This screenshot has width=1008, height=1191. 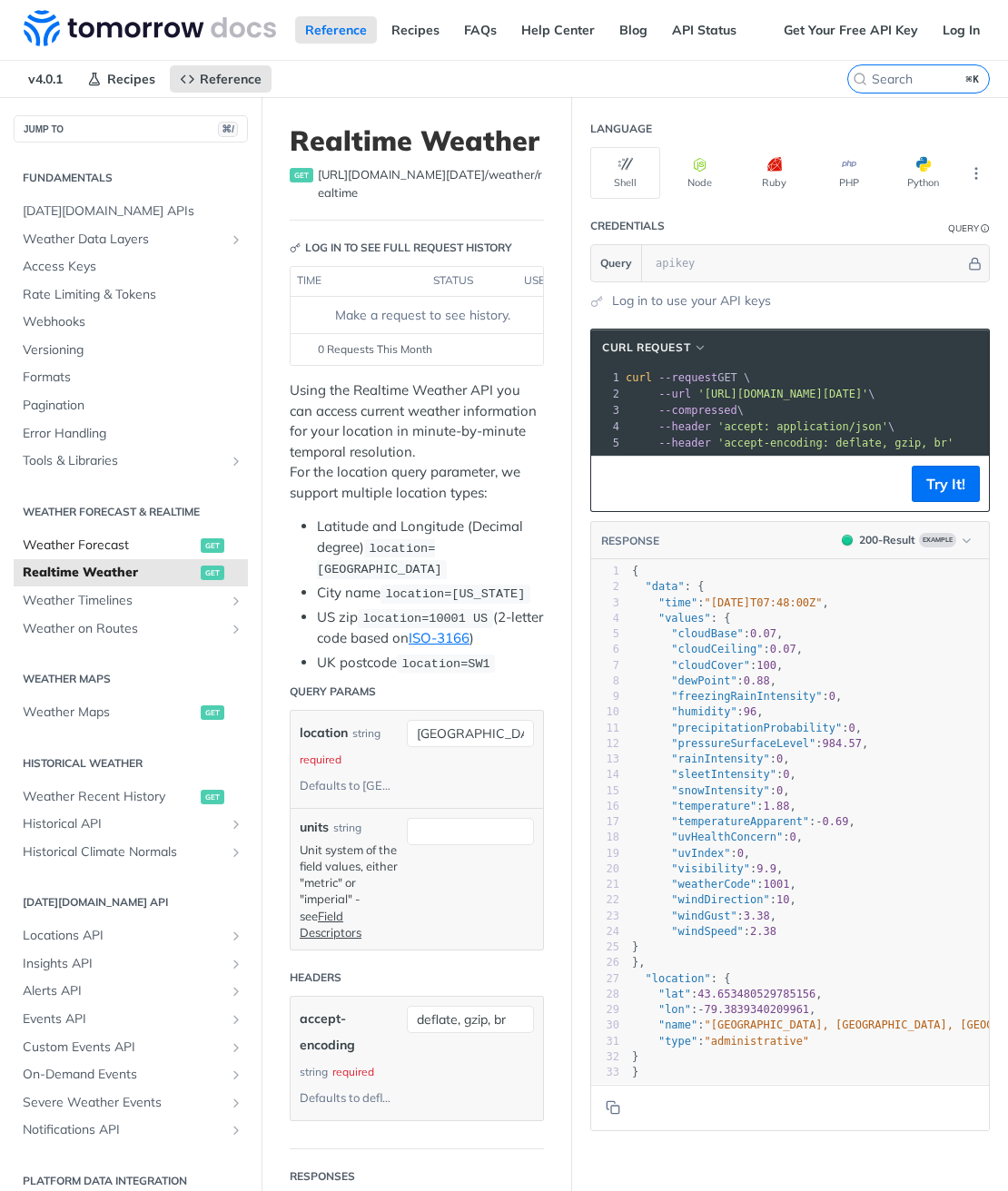 What do you see at coordinates (703, 30) in the screenshot?
I see `a: API Status` at bounding box center [703, 30].